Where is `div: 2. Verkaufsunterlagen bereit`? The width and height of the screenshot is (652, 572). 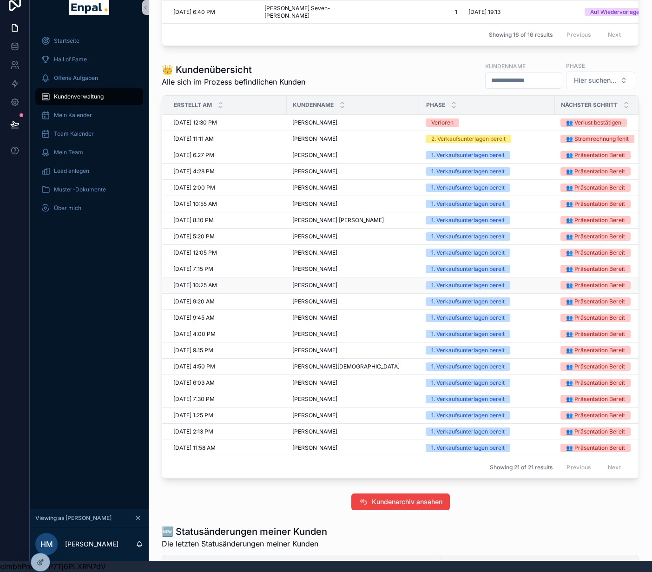
div: 2. Verkaufsunterlagen bereit is located at coordinates (469, 139).